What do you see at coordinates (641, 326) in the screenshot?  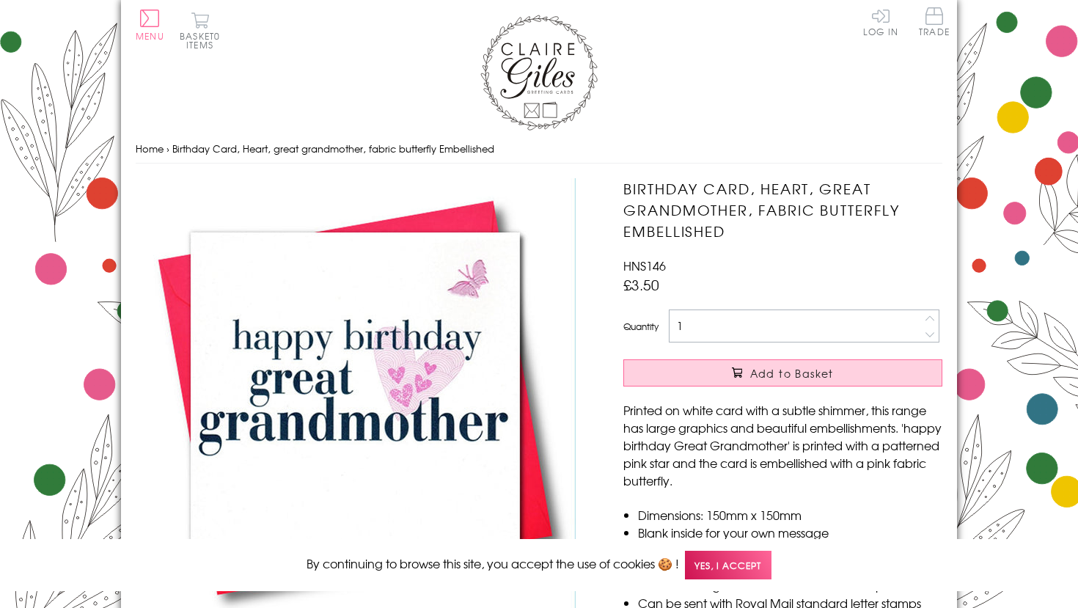 I see `label: Quantity` at bounding box center [641, 326].